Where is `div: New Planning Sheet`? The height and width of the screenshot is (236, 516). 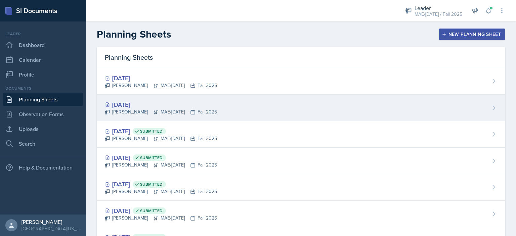 div: New Planning Sheet is located at coordinates (472, 34).